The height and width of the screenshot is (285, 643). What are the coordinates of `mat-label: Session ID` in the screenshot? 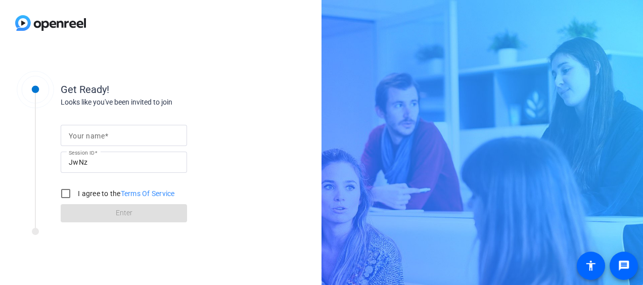 It's located at (81, 153).